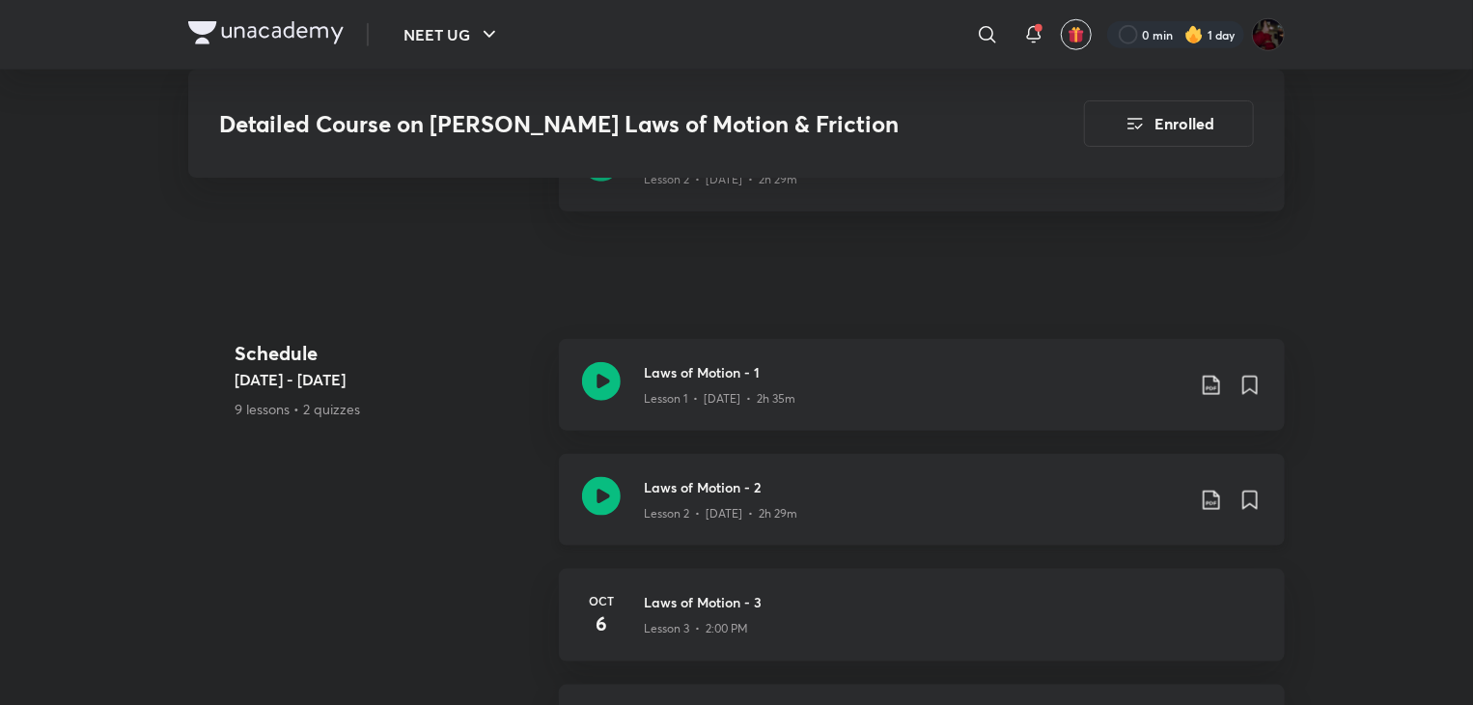 The image size is (1473, 705). I want to click on h3: Laws of Motion - 2, so click(914, 487).